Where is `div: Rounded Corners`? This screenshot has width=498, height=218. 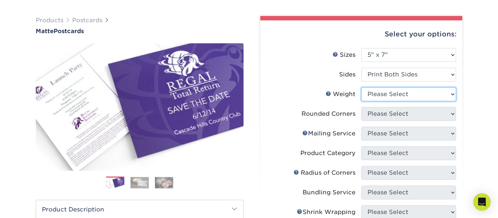 div: Rounded Corners is located at coordinates (328, 114).